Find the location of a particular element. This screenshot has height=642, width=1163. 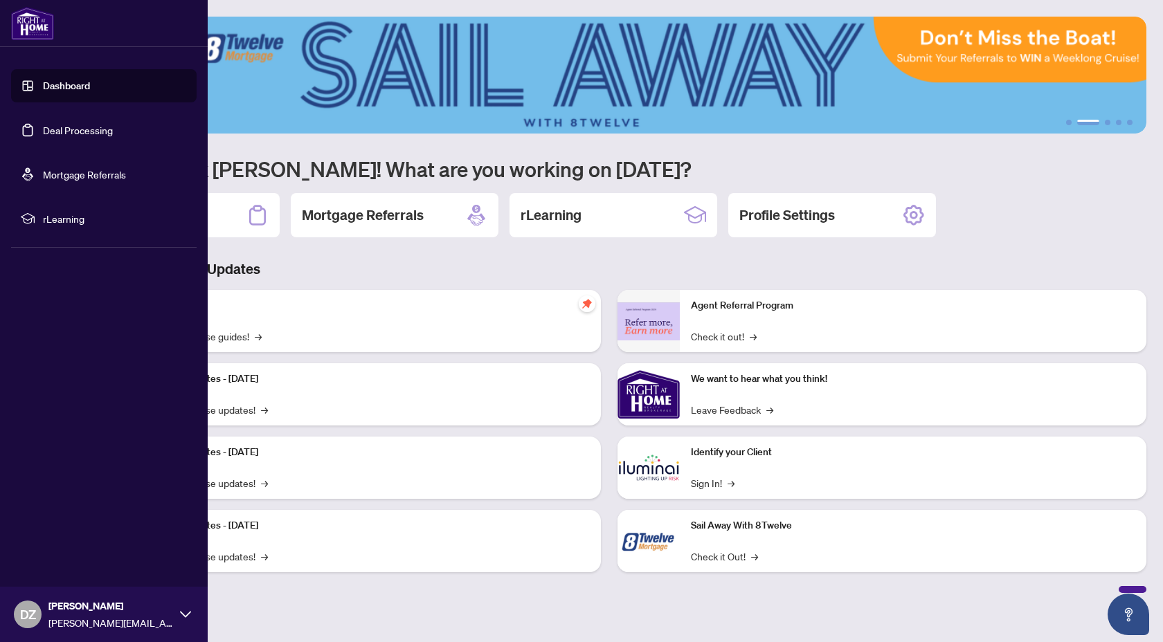

h3: Brokerage & Industry Updates is located at coordinates (609, 269).